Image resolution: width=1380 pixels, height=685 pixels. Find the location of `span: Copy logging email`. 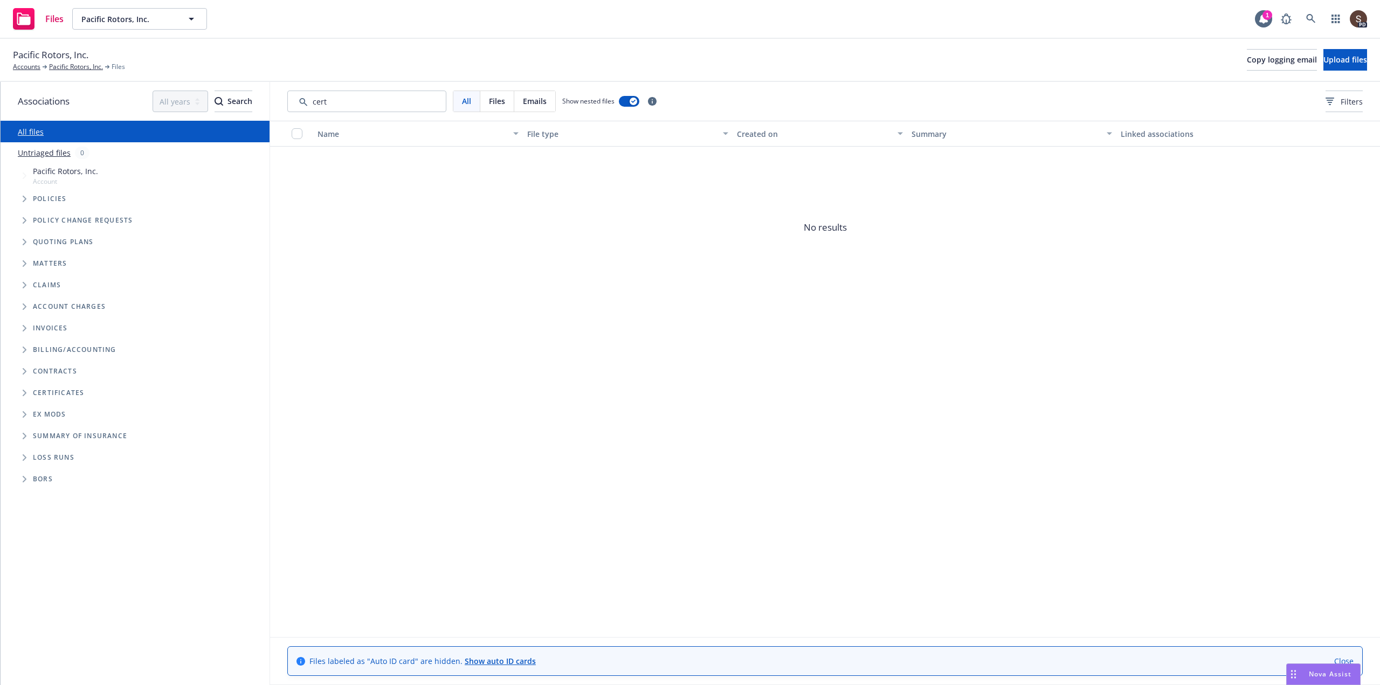

span: Copy logging email is located at coordinates (1282, 59).